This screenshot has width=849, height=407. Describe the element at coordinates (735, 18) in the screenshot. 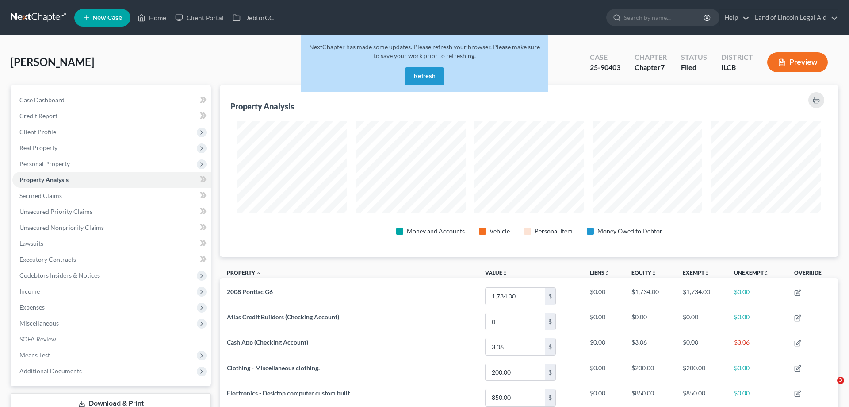

I see `a: Help` at that location.